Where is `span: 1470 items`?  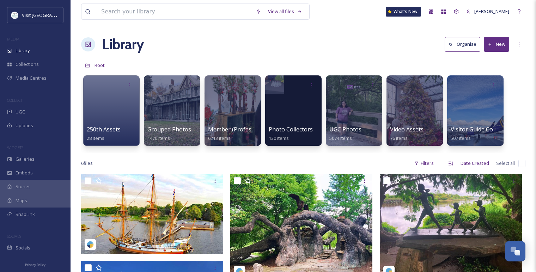
span: 1470 items is located at coordinates (159, 138).